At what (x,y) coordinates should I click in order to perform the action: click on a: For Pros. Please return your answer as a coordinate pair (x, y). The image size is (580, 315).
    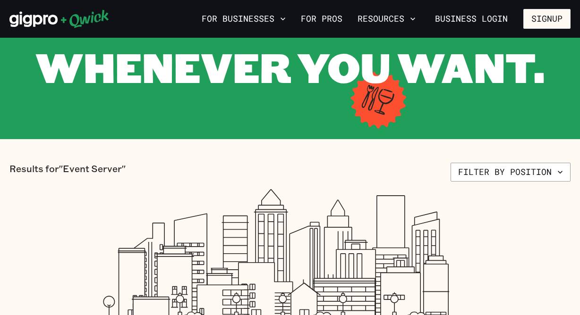
    Looking at the image, I should click on (322, 19).